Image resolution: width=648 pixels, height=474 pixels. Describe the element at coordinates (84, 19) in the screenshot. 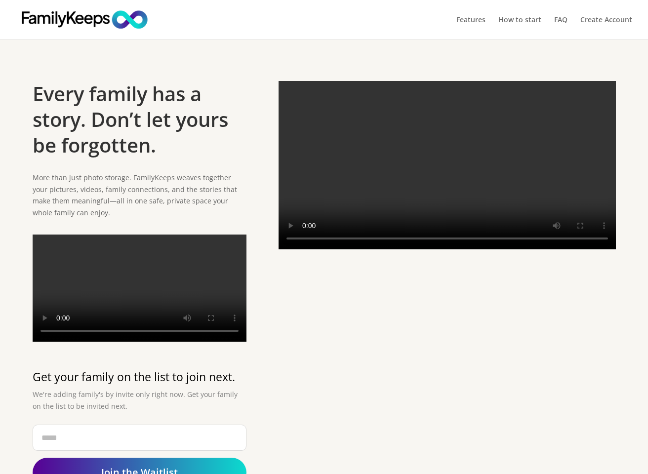

I see `img: FamilyKeeps` at that location.